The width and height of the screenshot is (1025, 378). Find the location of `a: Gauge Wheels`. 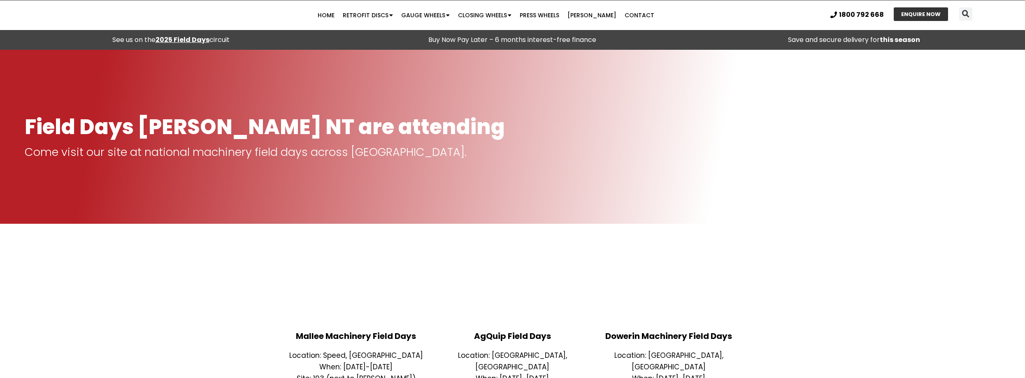

a: Gauge Wheels is located at coordinates (426, 15).